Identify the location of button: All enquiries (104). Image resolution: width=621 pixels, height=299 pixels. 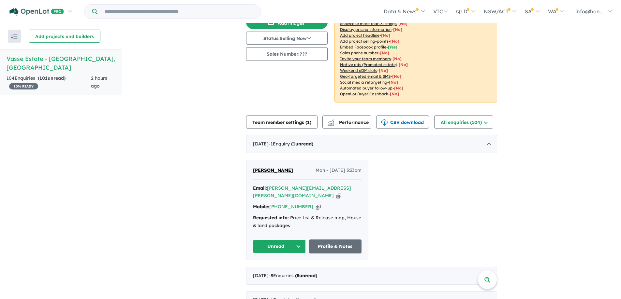
(463, 122).